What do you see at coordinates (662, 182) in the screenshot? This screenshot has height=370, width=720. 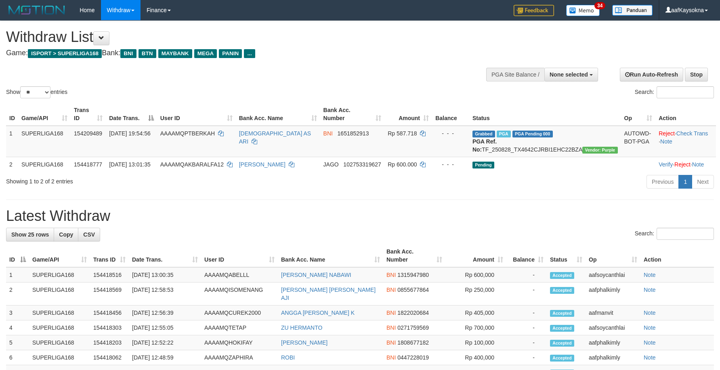 I see `a: Previous` at bounding box center [662, 182].